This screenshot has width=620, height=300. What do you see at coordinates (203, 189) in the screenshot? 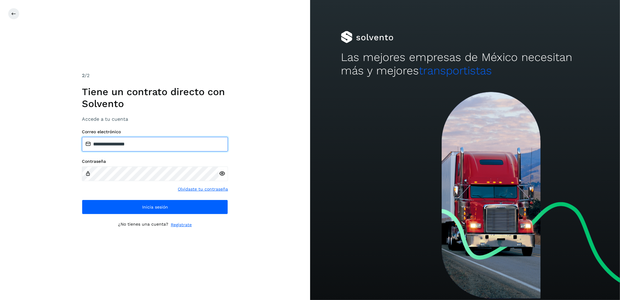
I see `a: Olvidaste tu contraseña` at bounding box center [203, 189].